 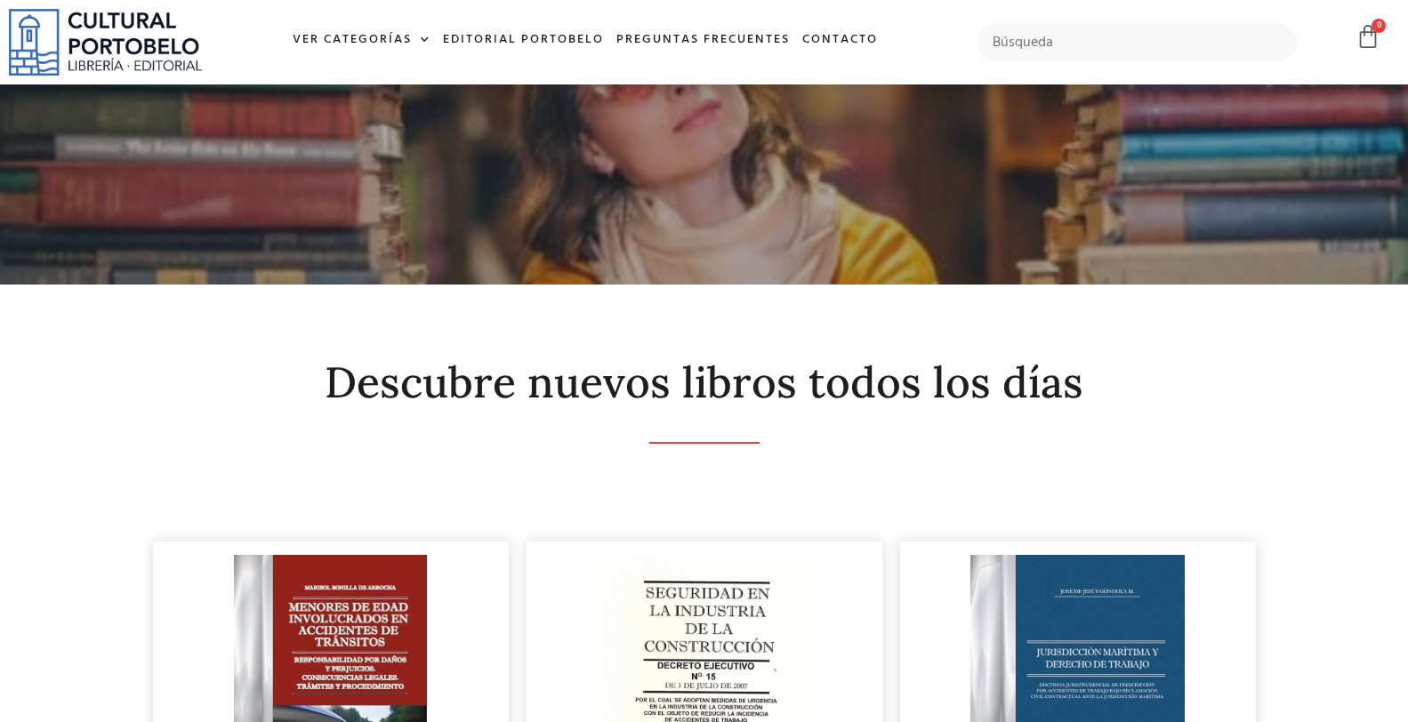 I want to click on a: Preguntas frecuentes, so click(x=703, y=40).